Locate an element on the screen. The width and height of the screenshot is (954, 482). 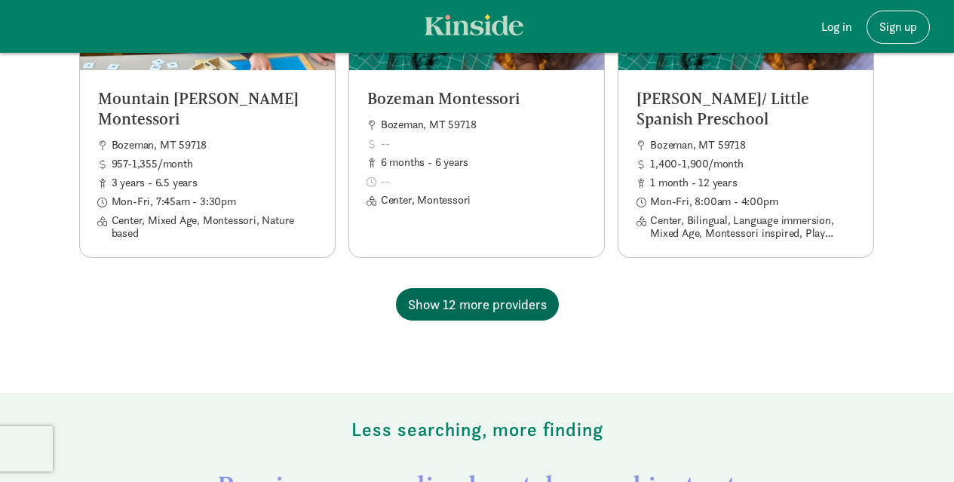
span: 957-1,355/month is located at coordinates (214, 164).